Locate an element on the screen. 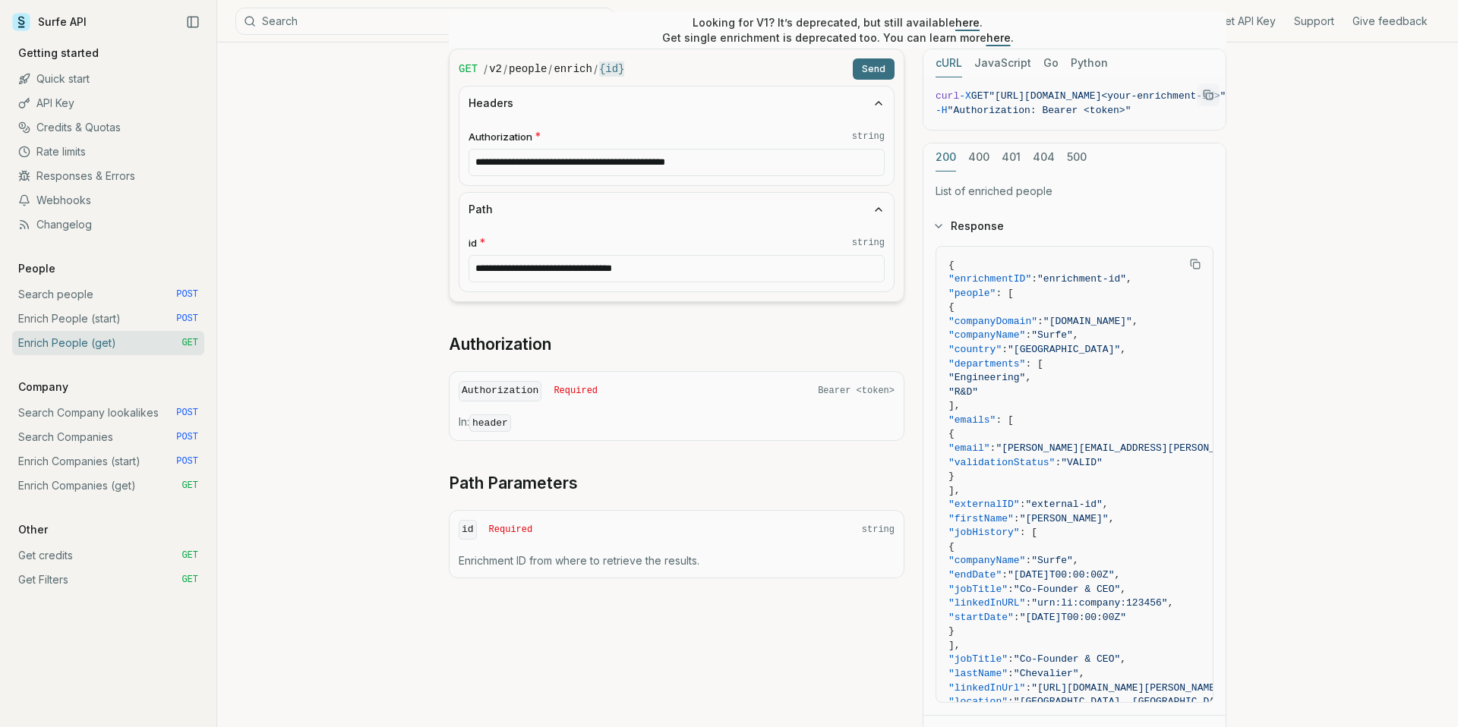 The width and height of the screenshot is (1458, 727). button: Copy Text is located at coordinates (1195, 264).